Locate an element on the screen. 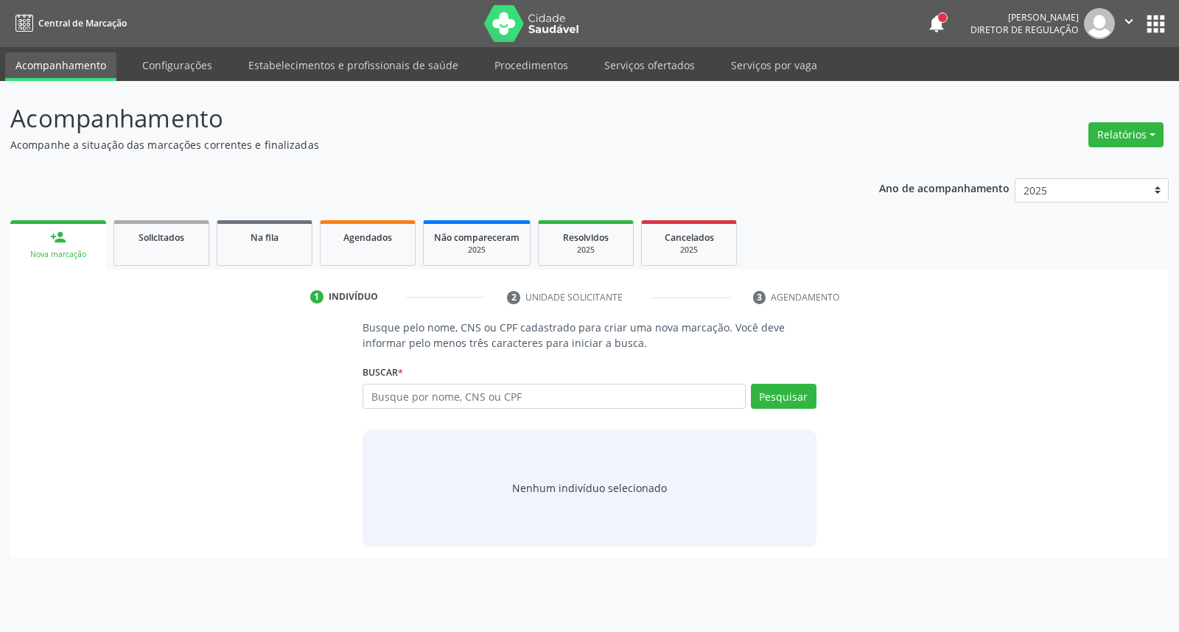 This screenshot has height=632, width=1179. span: Solicitados is located at coordinates (161, 237).